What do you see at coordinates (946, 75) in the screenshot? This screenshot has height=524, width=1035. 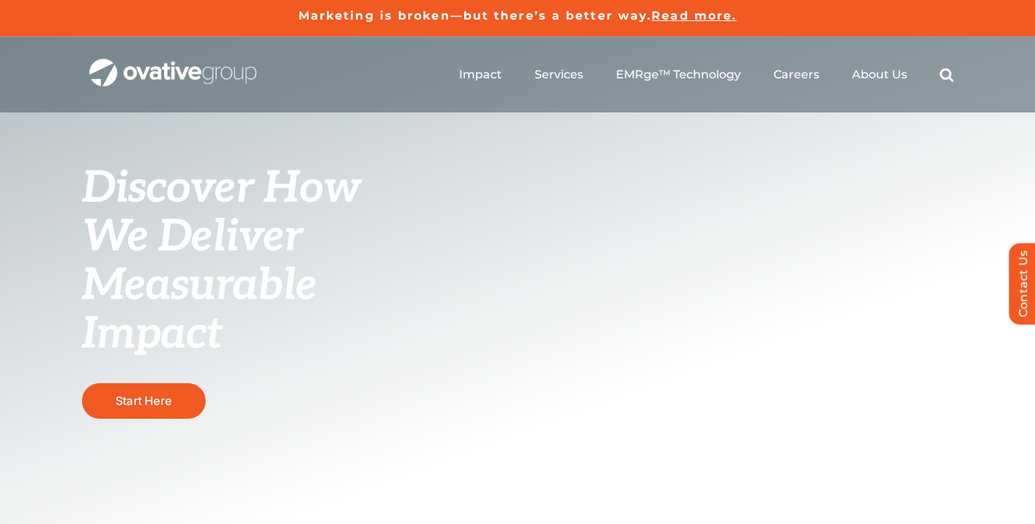 I see `a: Search` at bounding box center [946, 75].